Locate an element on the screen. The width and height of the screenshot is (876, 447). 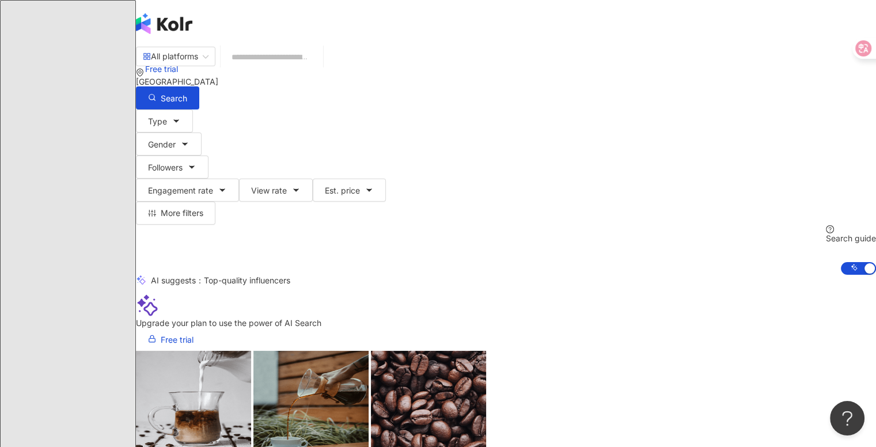
span: Followers is located at coordinates (165, 168).